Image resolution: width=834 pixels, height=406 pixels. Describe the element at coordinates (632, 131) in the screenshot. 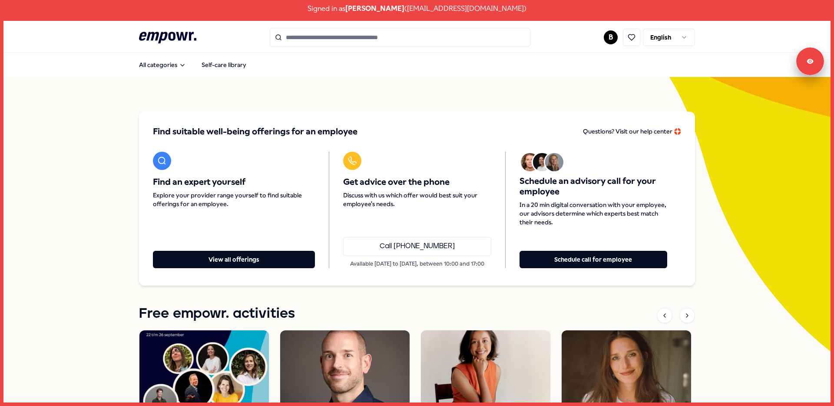

I see `span: Questions? Visit our help center 🛟` at that location.